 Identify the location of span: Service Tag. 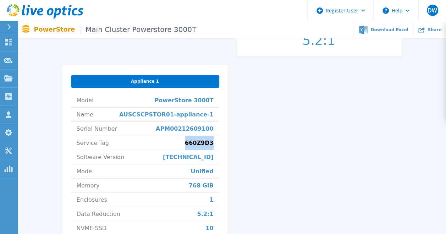
(93, 143).